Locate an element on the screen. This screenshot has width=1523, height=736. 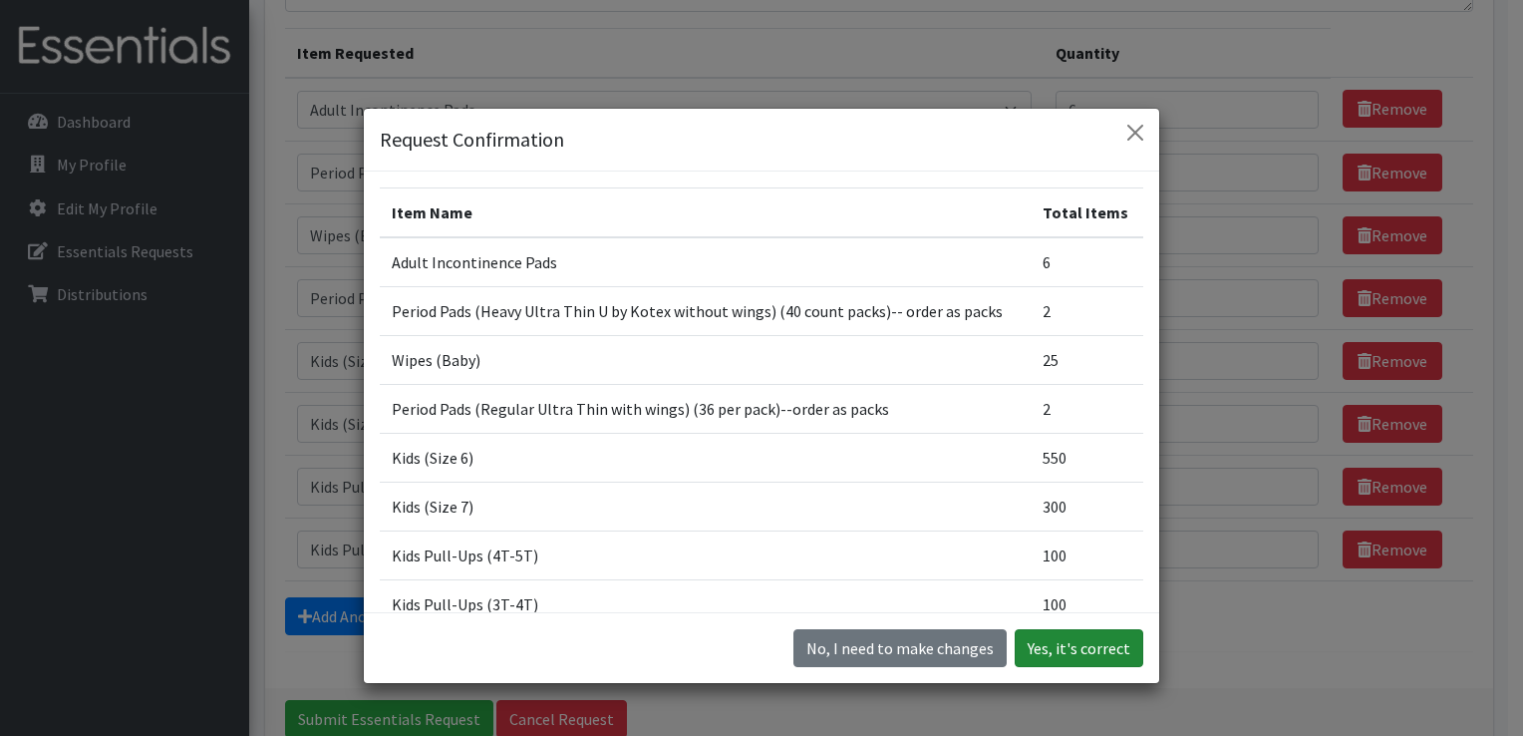
button: Yes, it's correct is located at coordinates (1079, 648).